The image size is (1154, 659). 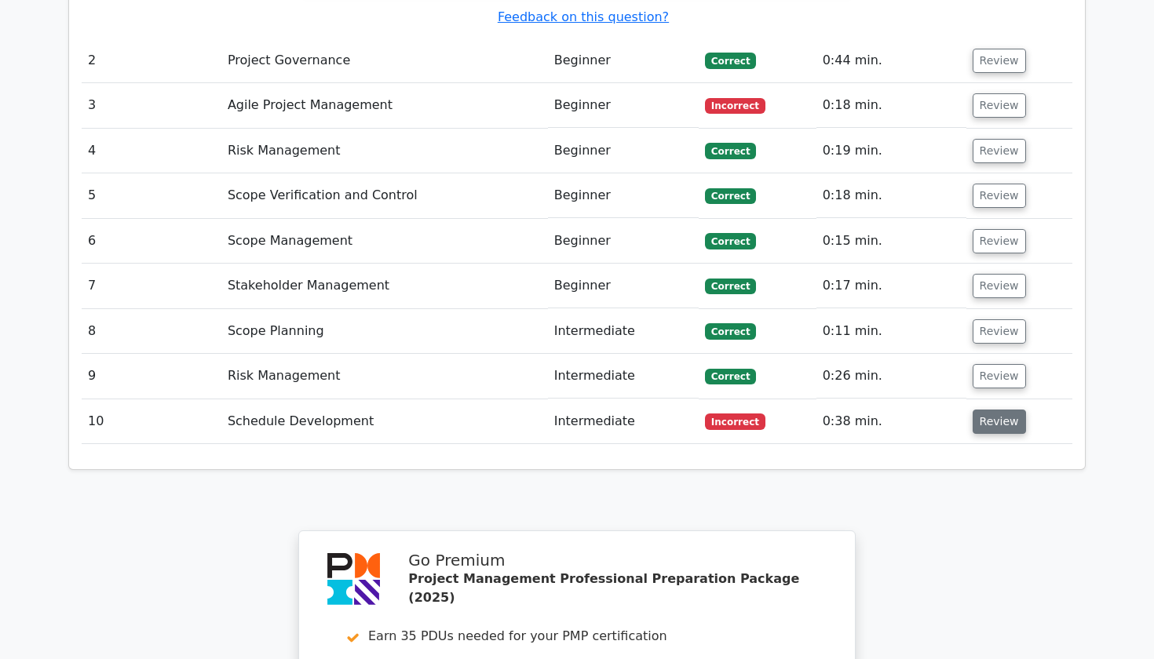 What do you see at coordinates (583, 16) in the screenshot?
I see `a: Feedback on this question?` at bounding box center [583, 16].